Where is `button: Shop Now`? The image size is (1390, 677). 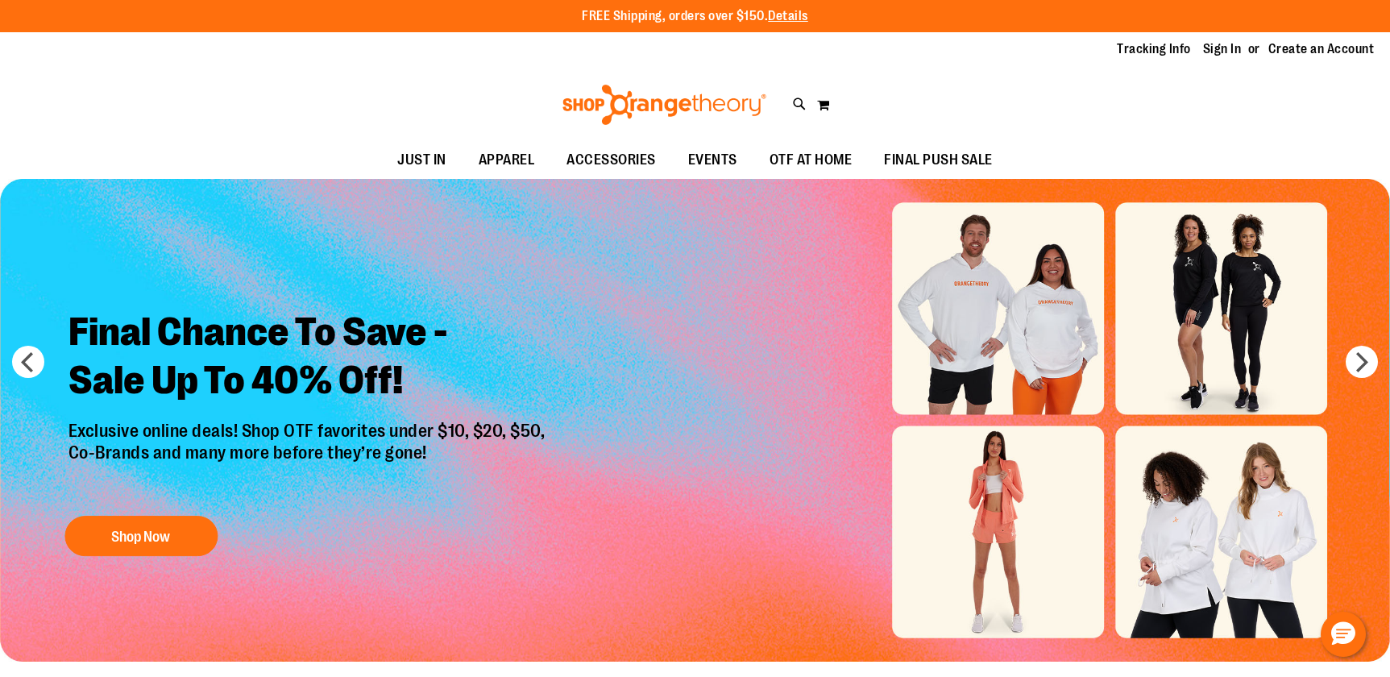 button: Shop Now is located at coordinates (141, 536).